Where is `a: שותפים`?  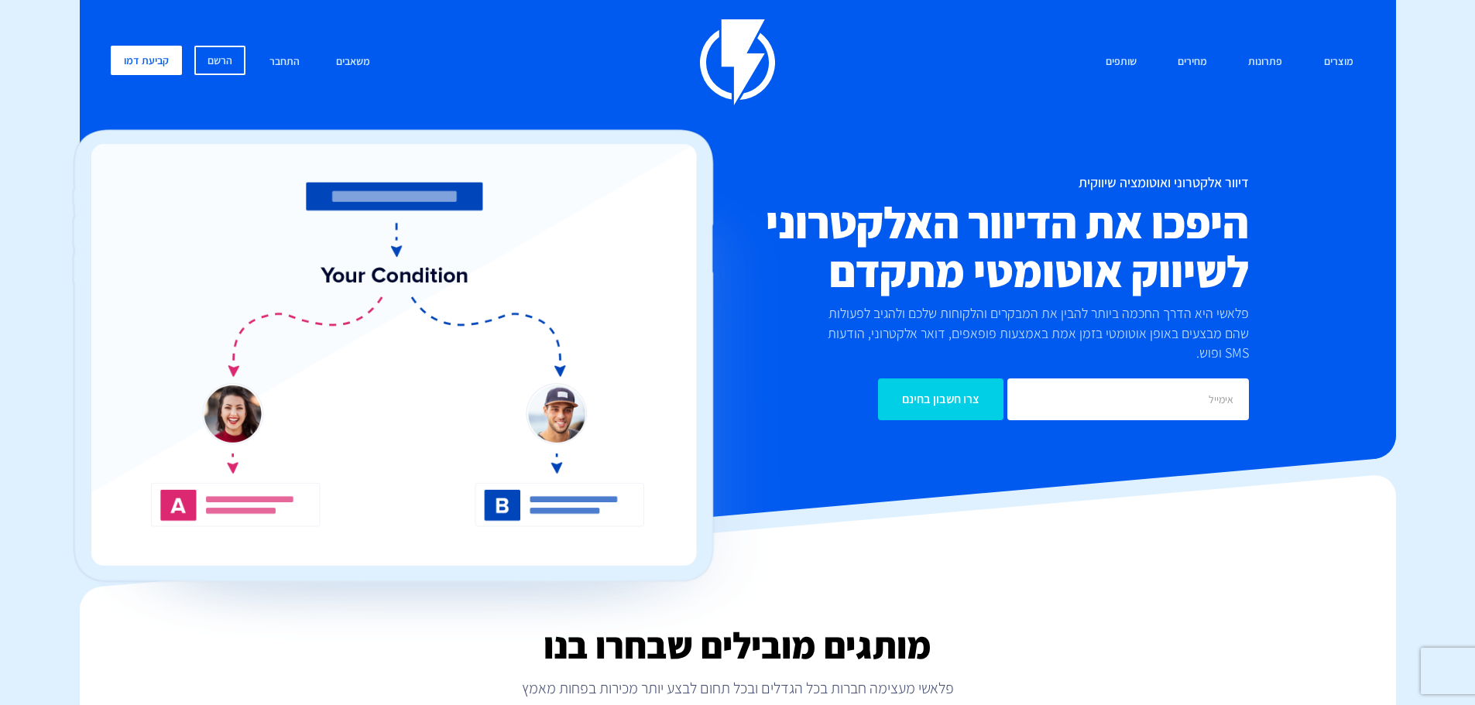
a: שותפים is located at coordinates (1121, 62).